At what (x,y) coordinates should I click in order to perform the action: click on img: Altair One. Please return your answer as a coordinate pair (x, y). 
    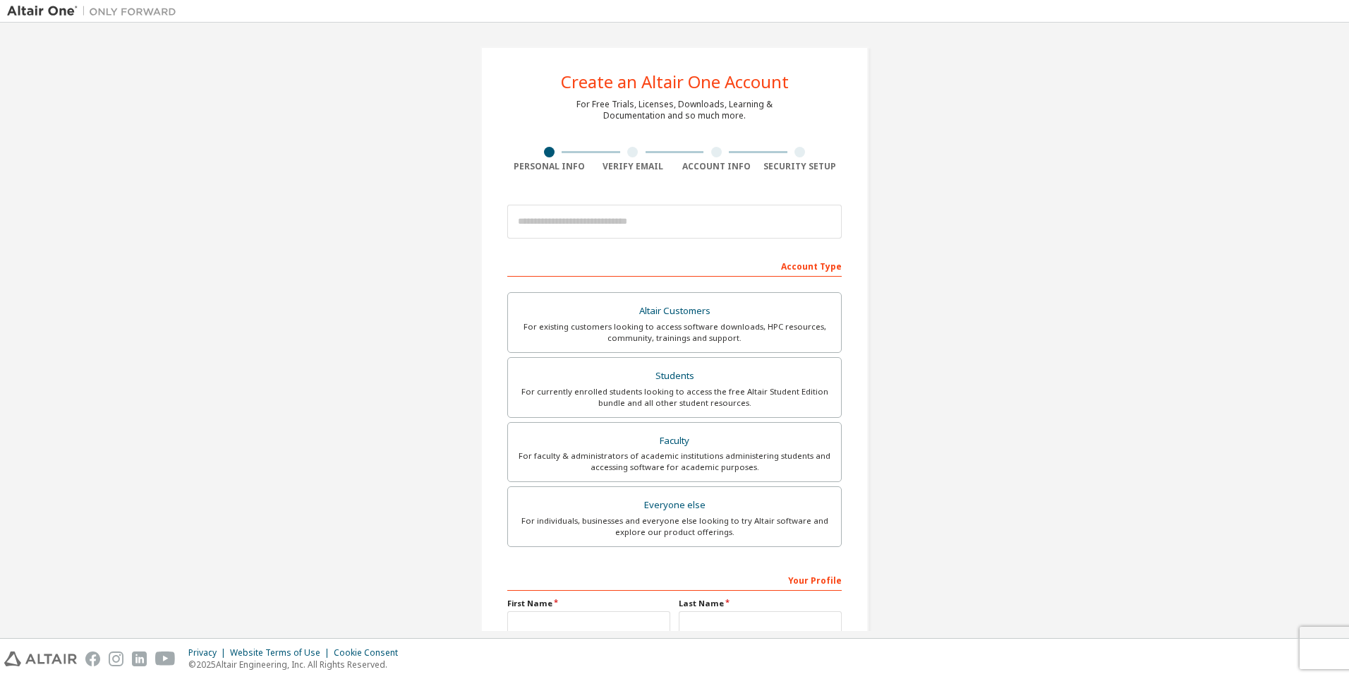
    Looking at the image, I should click on (95, 11).